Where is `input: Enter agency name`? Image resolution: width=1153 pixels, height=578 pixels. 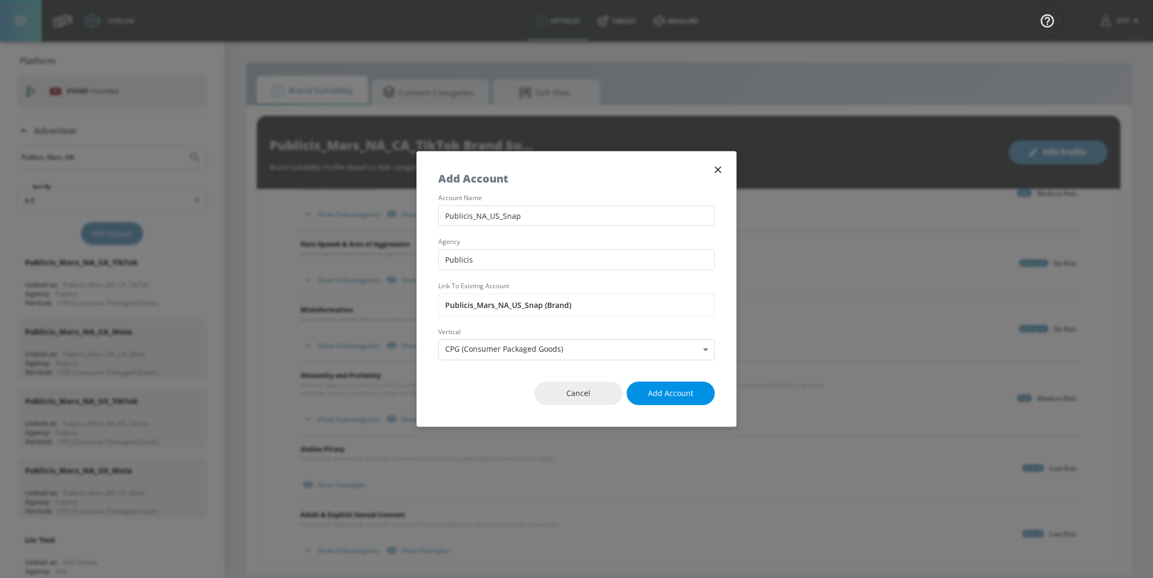
input: Enter agency name is located at coordinates (576, 259).